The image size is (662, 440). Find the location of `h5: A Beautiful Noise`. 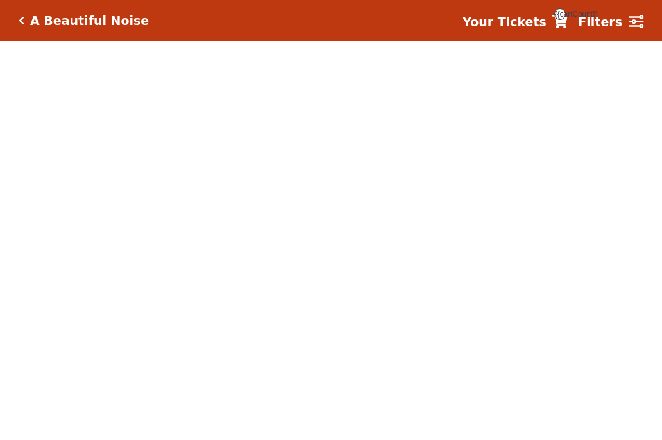

h5: A Beautiful Noise is located at coordinates (89, 21).